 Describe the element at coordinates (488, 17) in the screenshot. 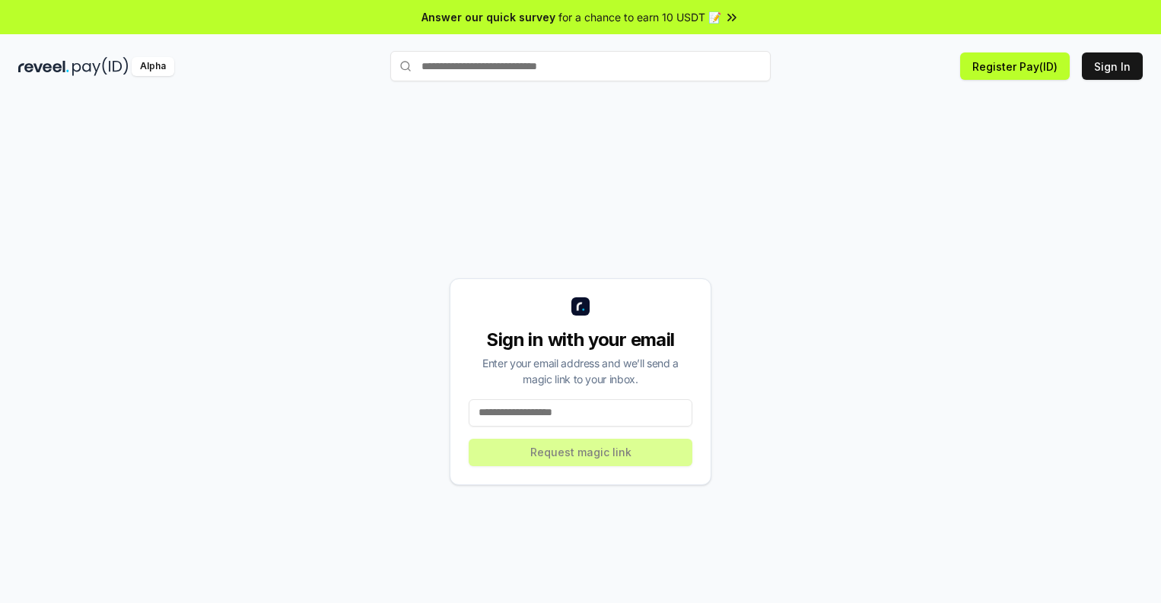

I see `span: Answer our quick survey` at that location.